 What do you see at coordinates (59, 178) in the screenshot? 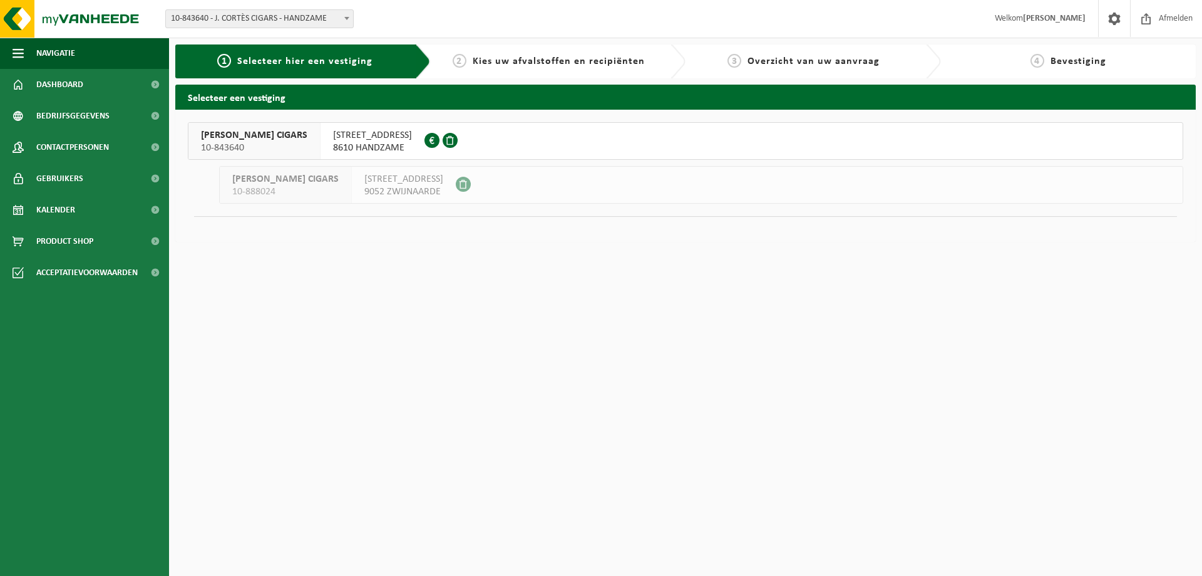
I see `span: Gebruikers` at bounding box center [59, 178].